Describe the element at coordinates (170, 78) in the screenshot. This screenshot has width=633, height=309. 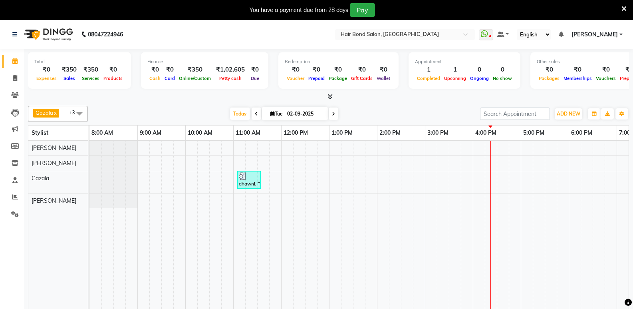
I see `span: Card` at that location.